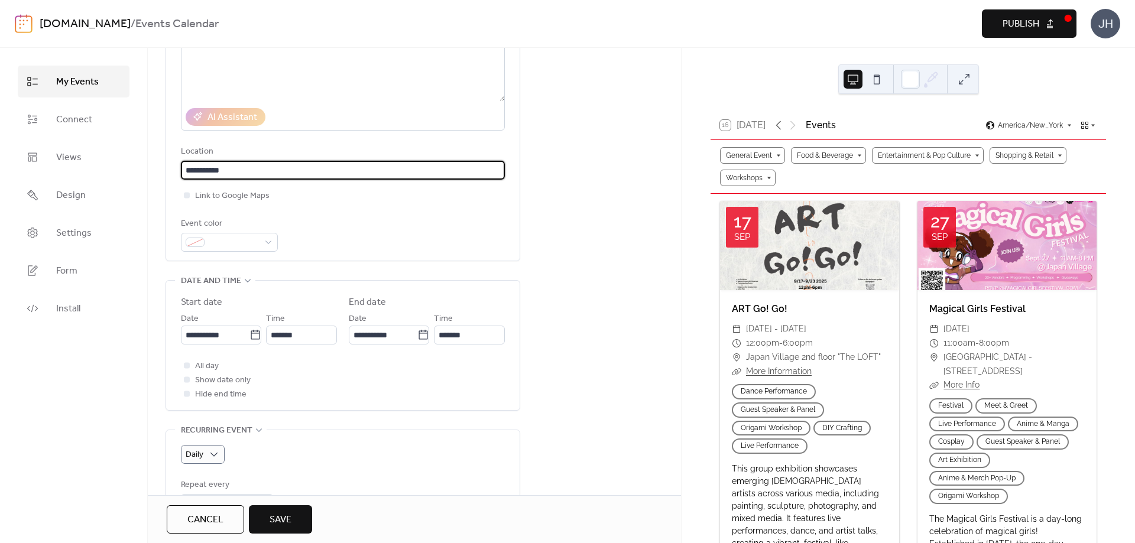 The width and height of the screenshot is (1135, 543). I want to click on a: Connect, so click(73, 119).